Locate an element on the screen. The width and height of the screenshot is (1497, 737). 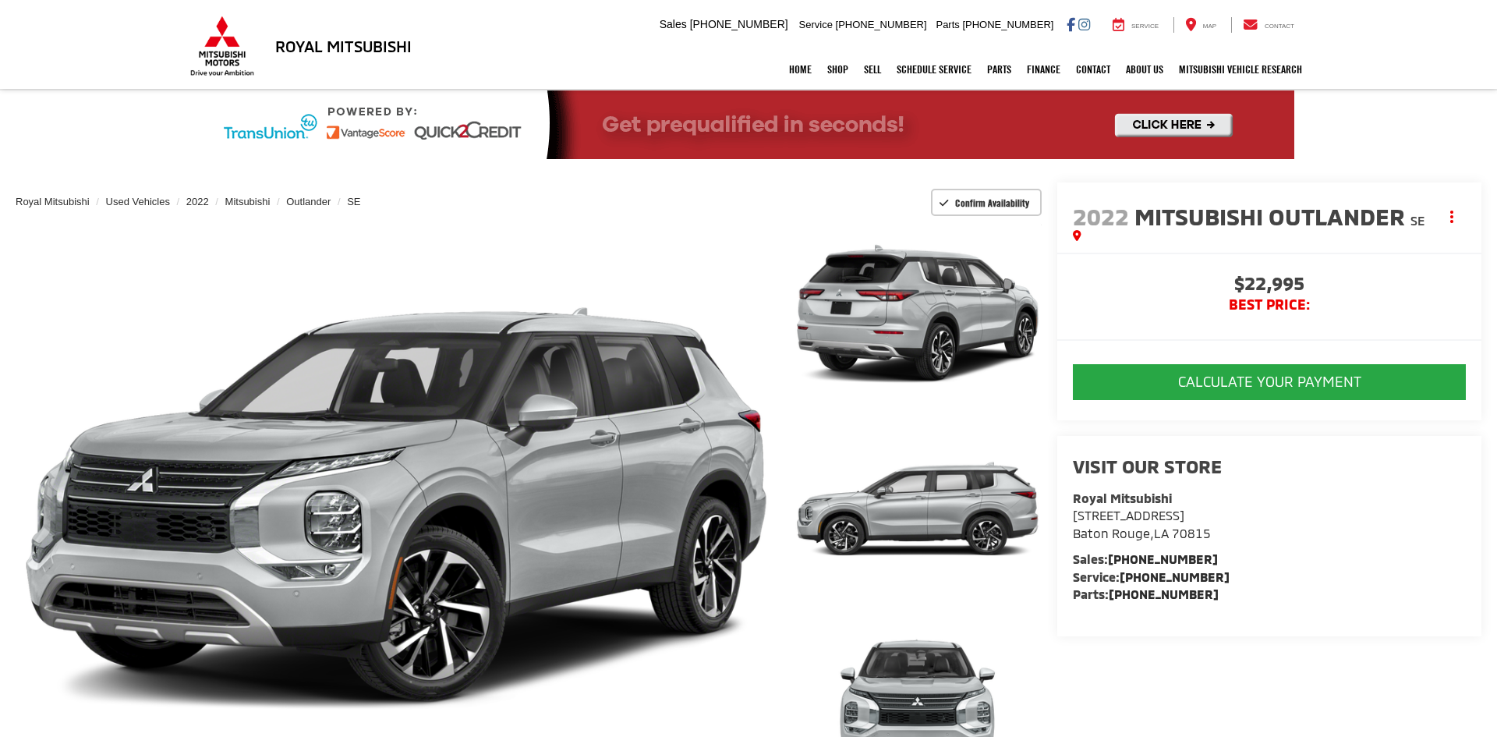
a: Service is located at coordinates (1135, 25).